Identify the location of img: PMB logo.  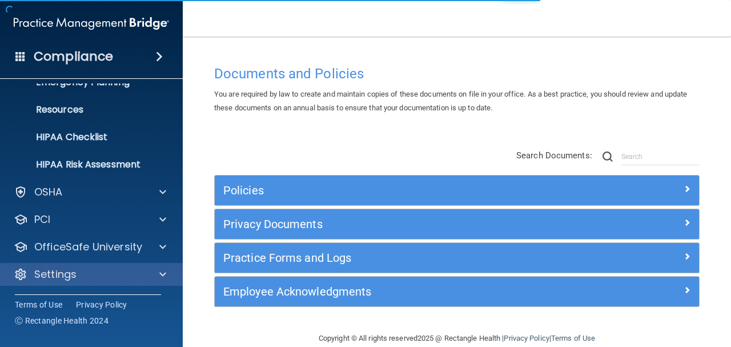
(91, 23).